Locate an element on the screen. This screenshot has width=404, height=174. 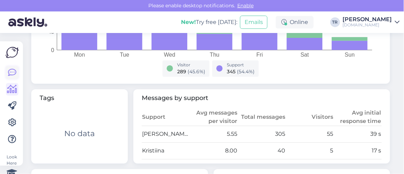
td: 5.55 is located at coordinates (214, 134).